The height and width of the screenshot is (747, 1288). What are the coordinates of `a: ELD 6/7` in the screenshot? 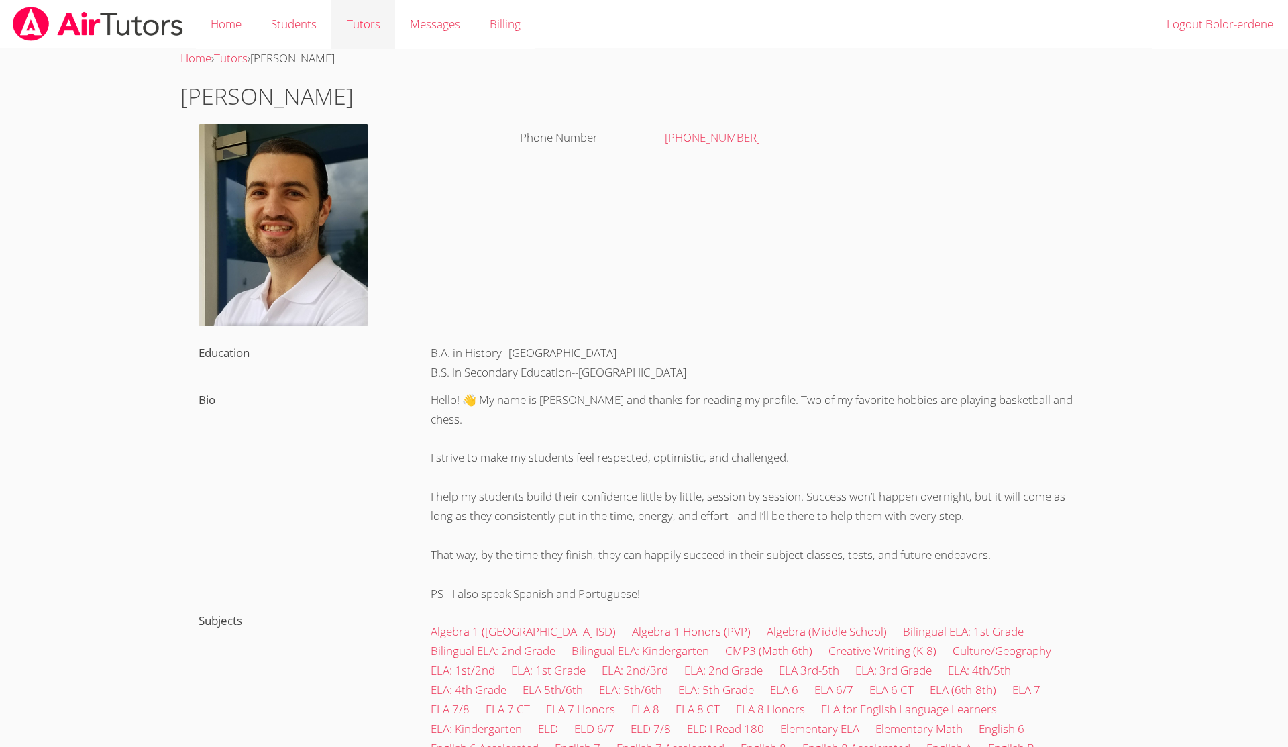 It's located at (595, 728).